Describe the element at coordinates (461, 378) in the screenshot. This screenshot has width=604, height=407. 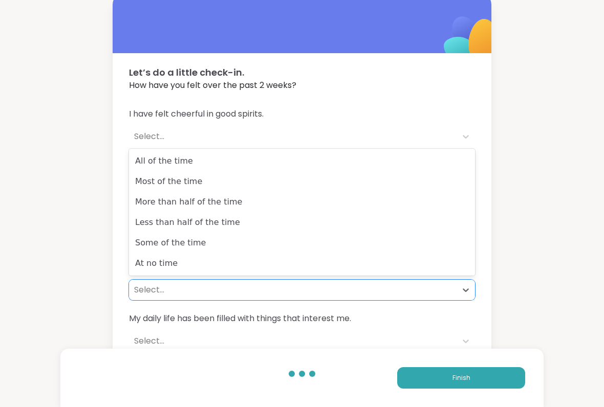
I see `span: Finish` at that location.